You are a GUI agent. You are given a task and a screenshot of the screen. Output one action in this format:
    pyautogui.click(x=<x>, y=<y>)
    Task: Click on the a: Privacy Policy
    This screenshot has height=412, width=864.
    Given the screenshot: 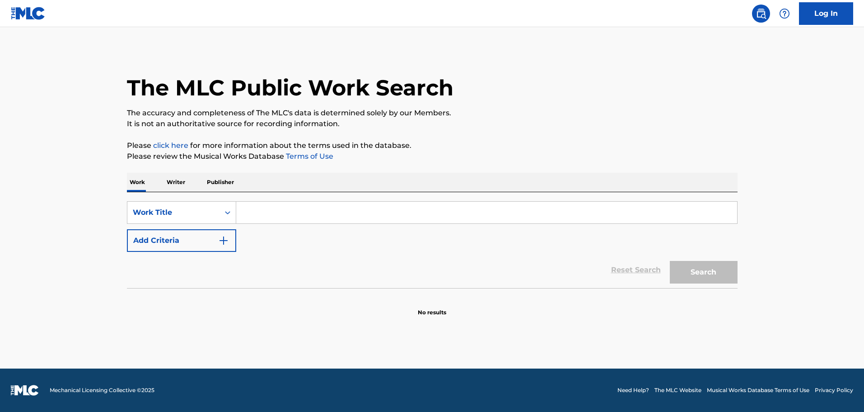 What is the action you would take?
    pyautogui.click(x=834, y=390)
    